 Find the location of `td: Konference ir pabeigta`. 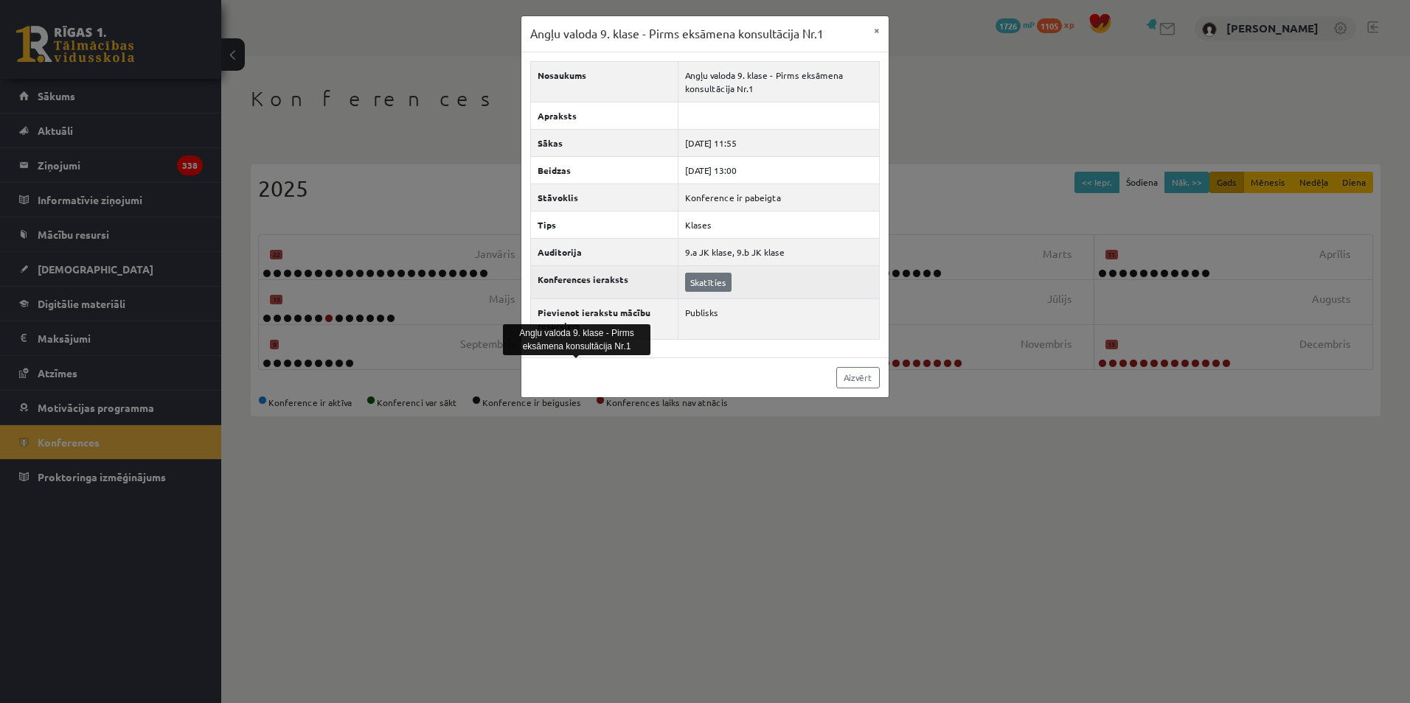

td: Konference ir pabeigta is located at coordinates (778, 197).